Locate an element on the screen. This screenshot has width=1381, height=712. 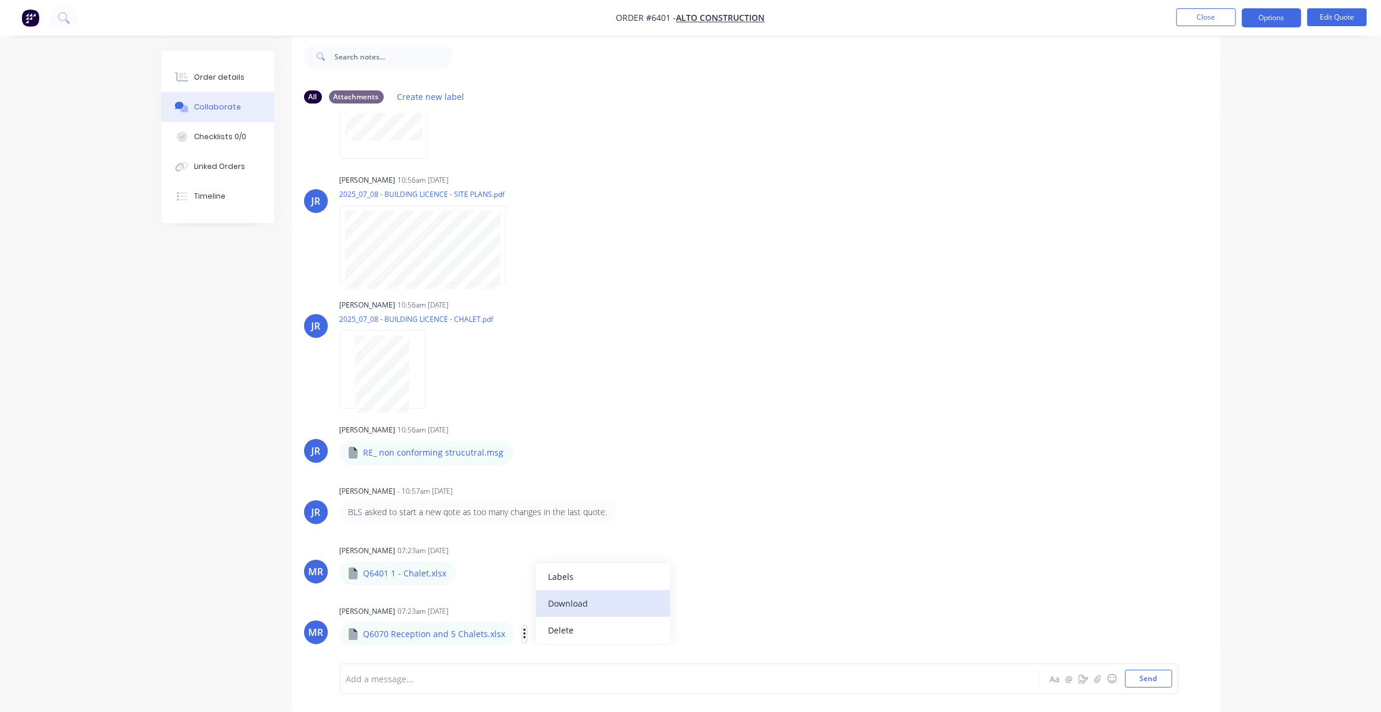
div: Timeline is located at coordinates (209, 196).